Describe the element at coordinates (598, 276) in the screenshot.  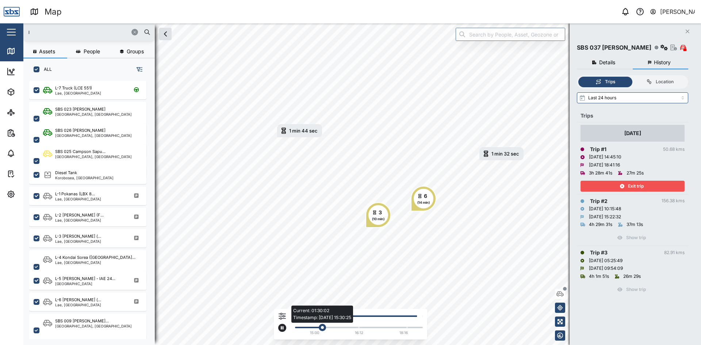
I see `div: 4h 1m 51s` at that location.